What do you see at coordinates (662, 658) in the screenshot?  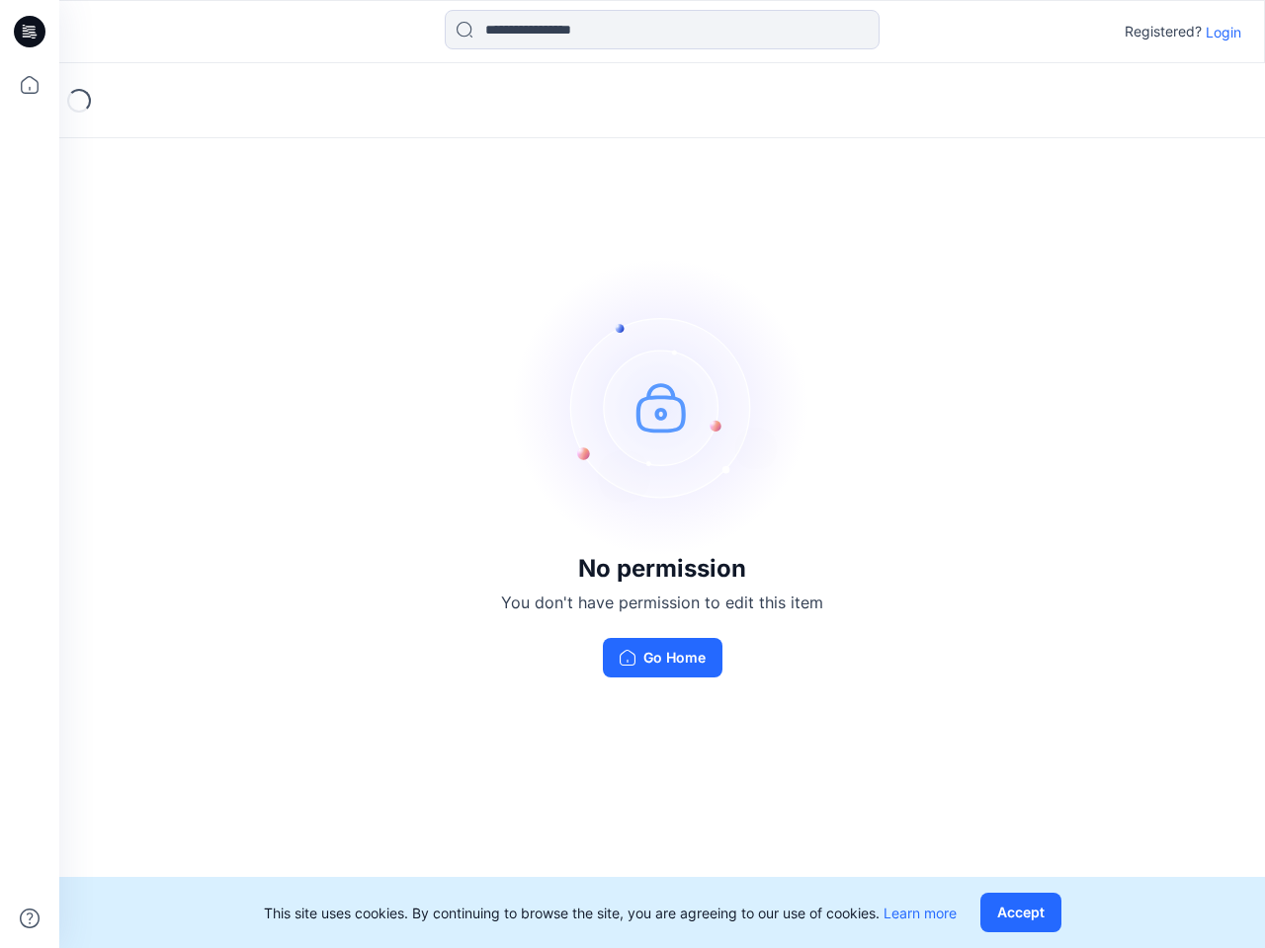 I see `button: Go Home` at bounding box center [662, 658].